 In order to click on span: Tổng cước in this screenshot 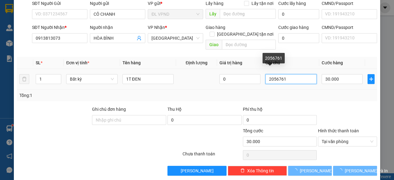, I will do `click(253, 131)`.